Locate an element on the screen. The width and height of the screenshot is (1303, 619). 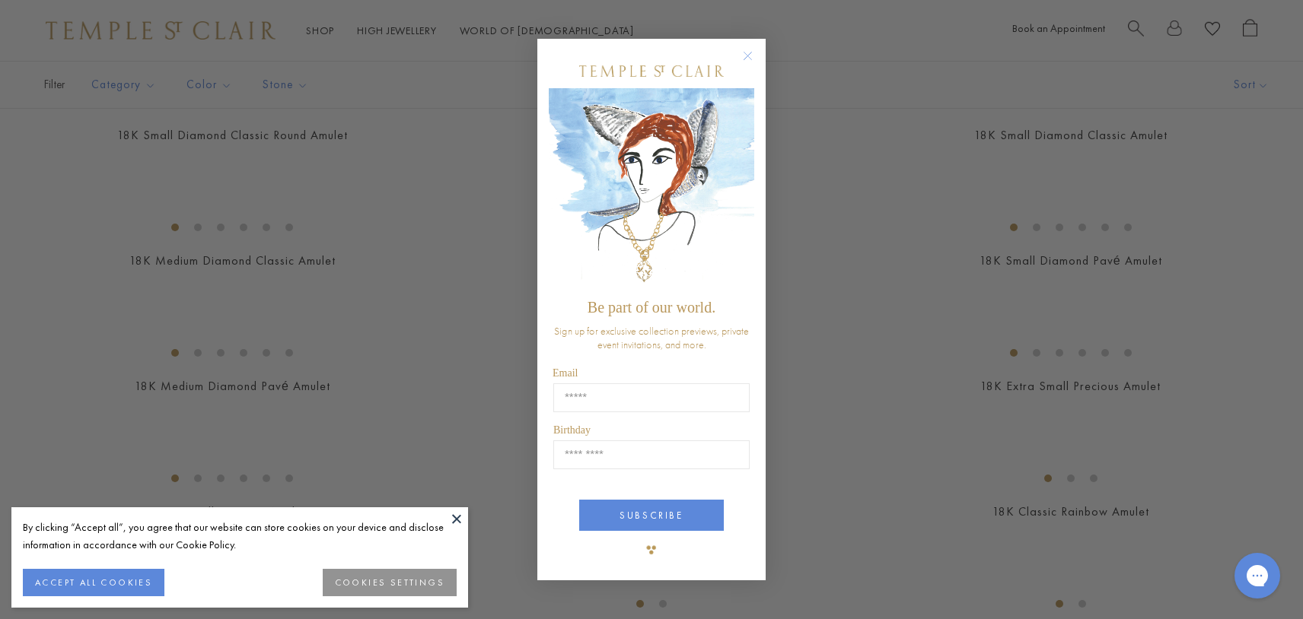
button: COOKIES SETTINGS is located at coordinates (390, 583).